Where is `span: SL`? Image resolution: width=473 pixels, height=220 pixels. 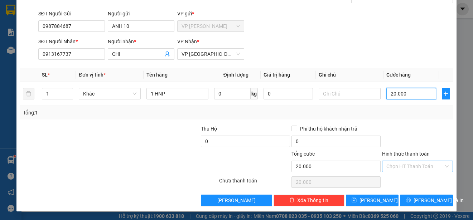 span: SL is located at coordinates (45, 75).